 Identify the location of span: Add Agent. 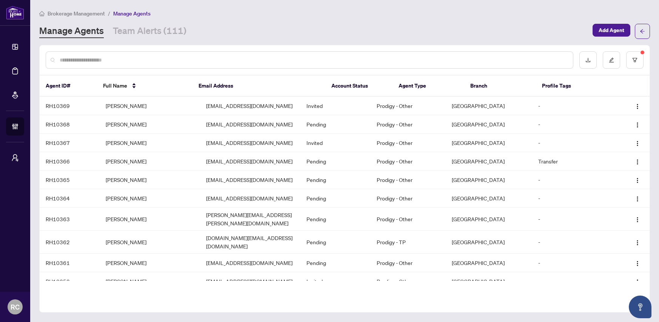
(611, 30).